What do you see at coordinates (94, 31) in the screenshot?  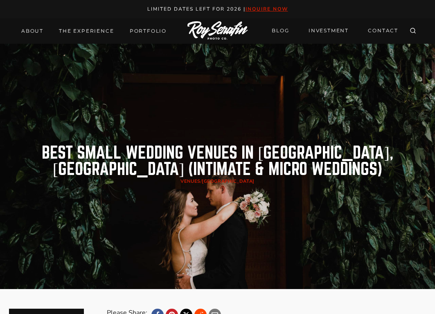 I see `nav: Primary Navigation` at bounding box center [94, 31].